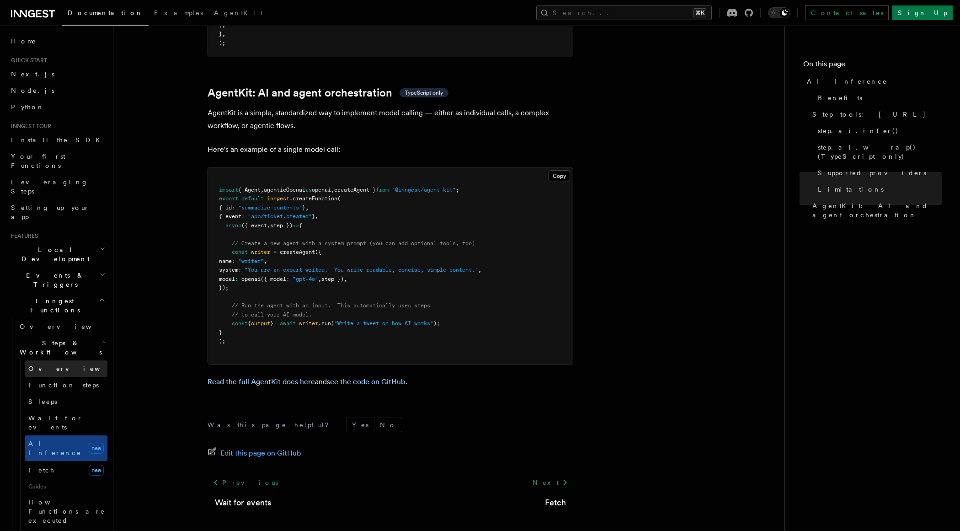 The height and width of the screenshot is (531, 960). Describe the element at coordinates (388, 425) in the screenshot. I see `button: No` at that location.